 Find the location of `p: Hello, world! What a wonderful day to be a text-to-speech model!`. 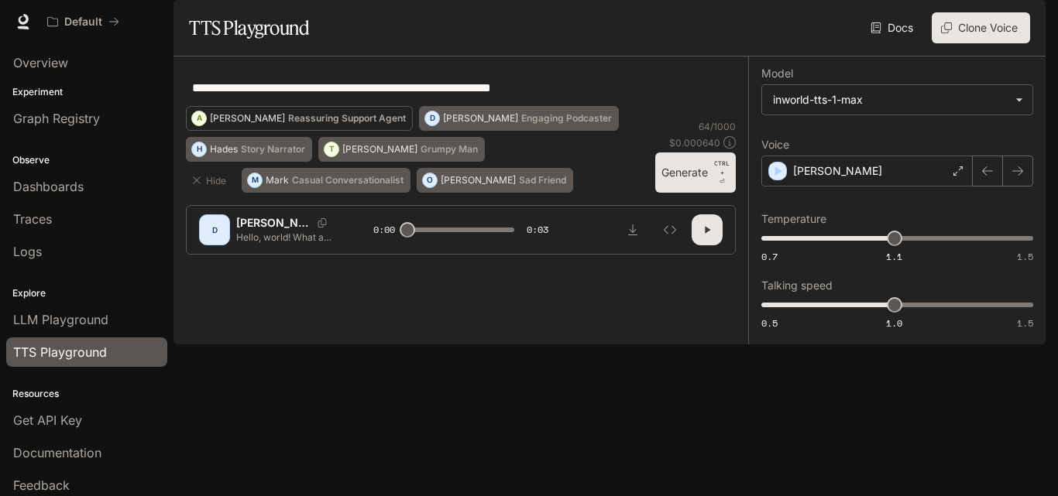

p: Hello, world! What a wonderful day to be a text-to-speech model! is located at coordinates (286, 237).